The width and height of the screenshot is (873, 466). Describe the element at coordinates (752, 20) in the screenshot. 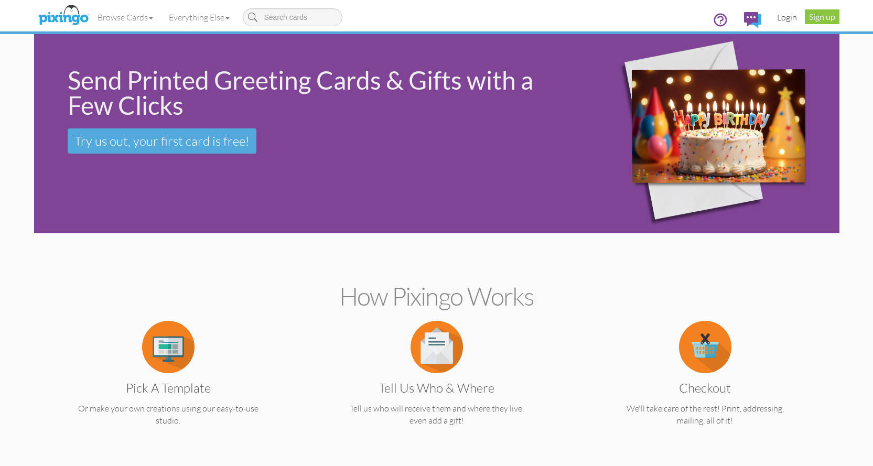

I see `img: comments.svg` at that location.